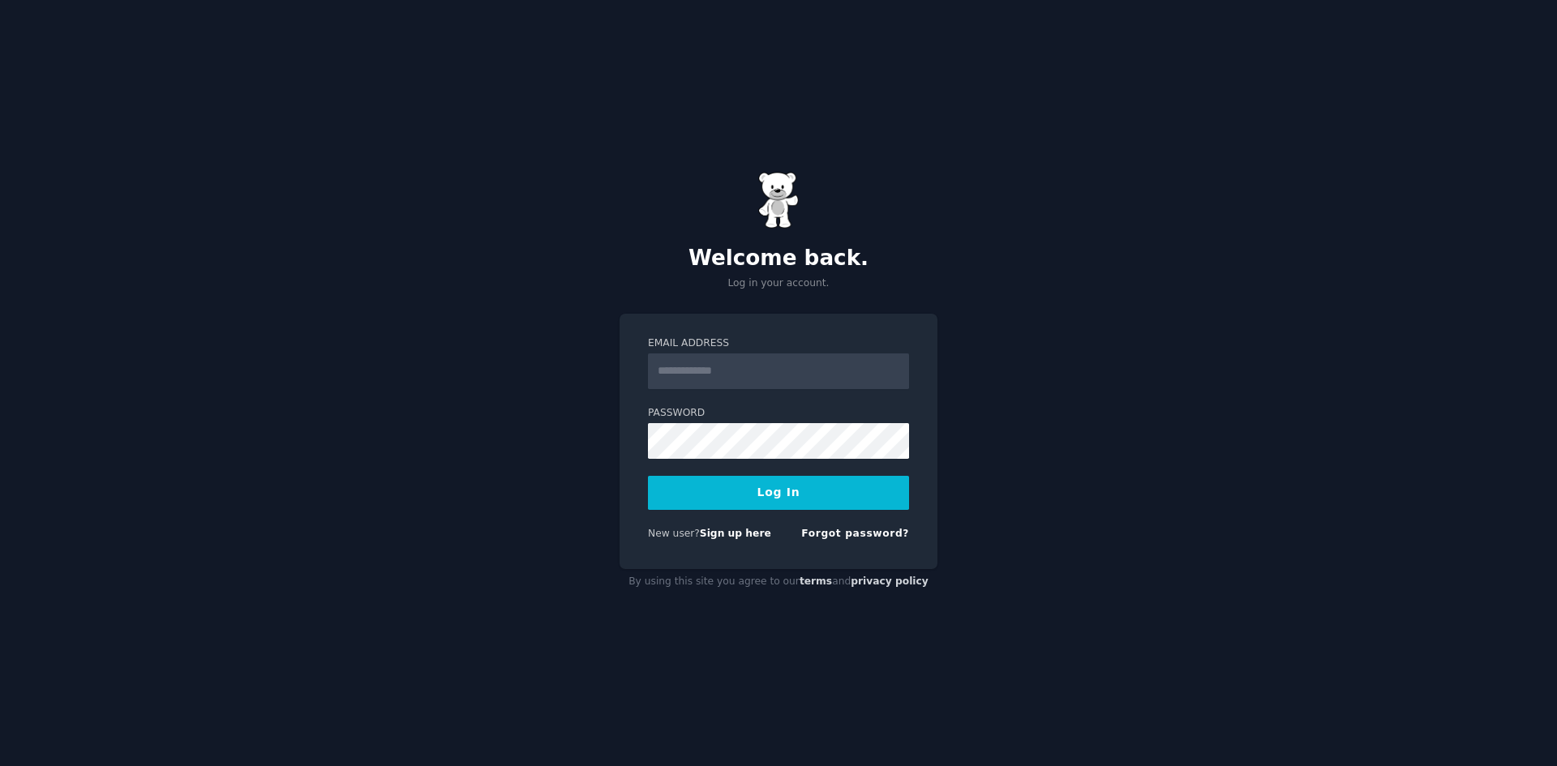  Describe the element at coordinates (779, 414) in the screenshot. I see `label: Password` at that location.